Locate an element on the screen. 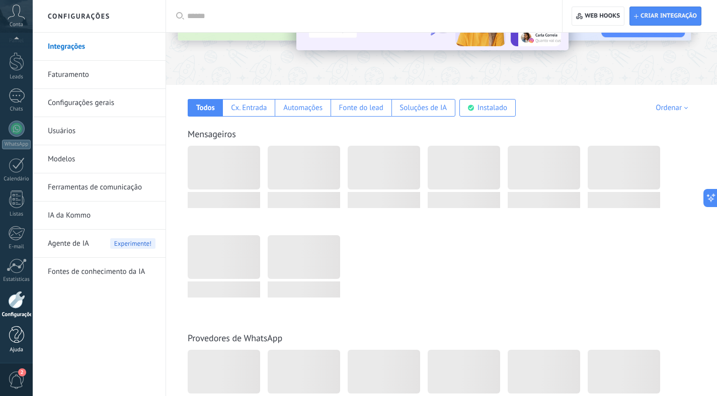  div: E-mail is located at coordinates (17, 247).